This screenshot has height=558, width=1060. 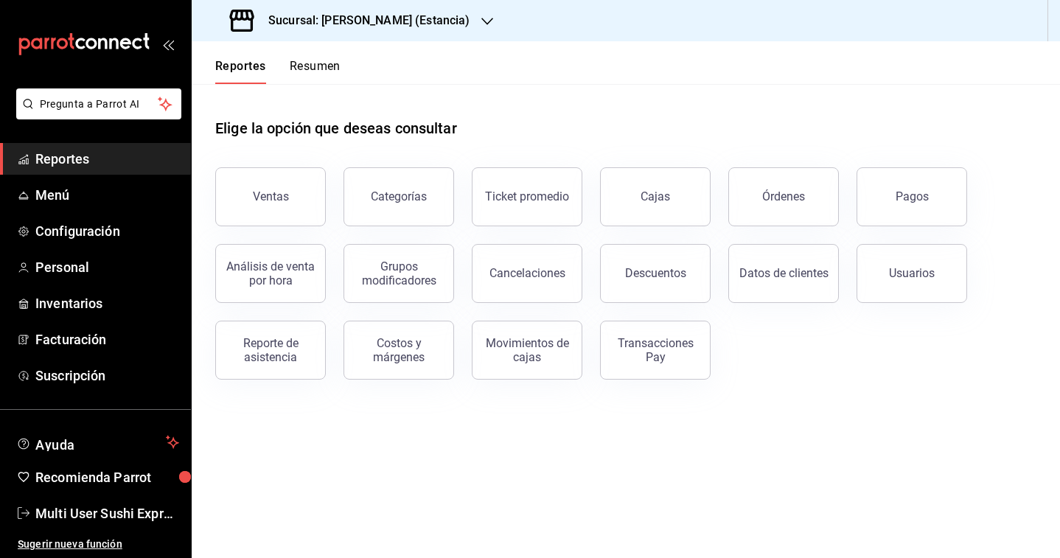 I want to click on div: Análisis de venta por hora, so click(x=271, y=273).